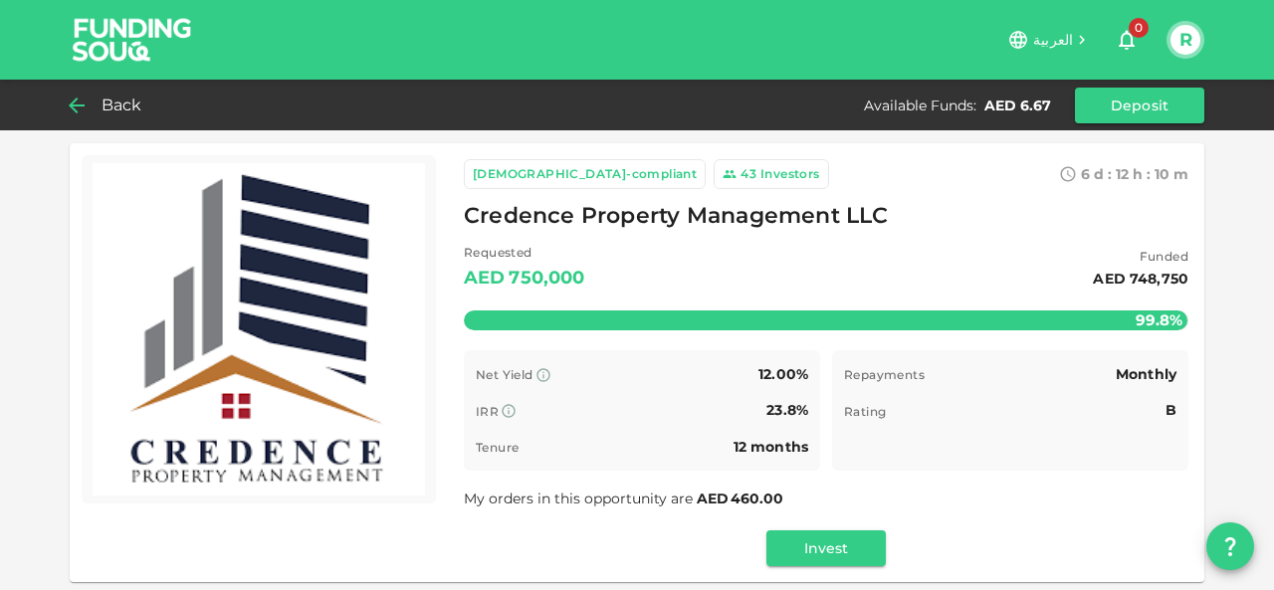  What do you see at coordinates (505, 374) in the screenshot?
I see `span: Net Yield` at bounding box center [505, 374].